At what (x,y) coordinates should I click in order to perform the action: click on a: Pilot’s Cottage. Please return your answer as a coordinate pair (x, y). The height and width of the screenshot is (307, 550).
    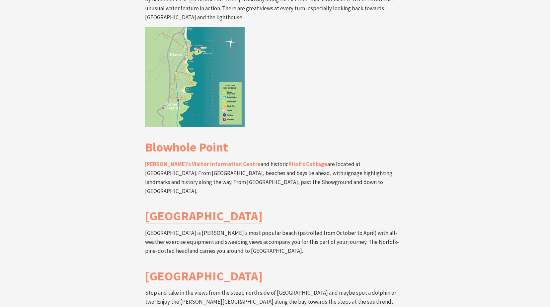
    Looking at the image, I should click on (308, 164).